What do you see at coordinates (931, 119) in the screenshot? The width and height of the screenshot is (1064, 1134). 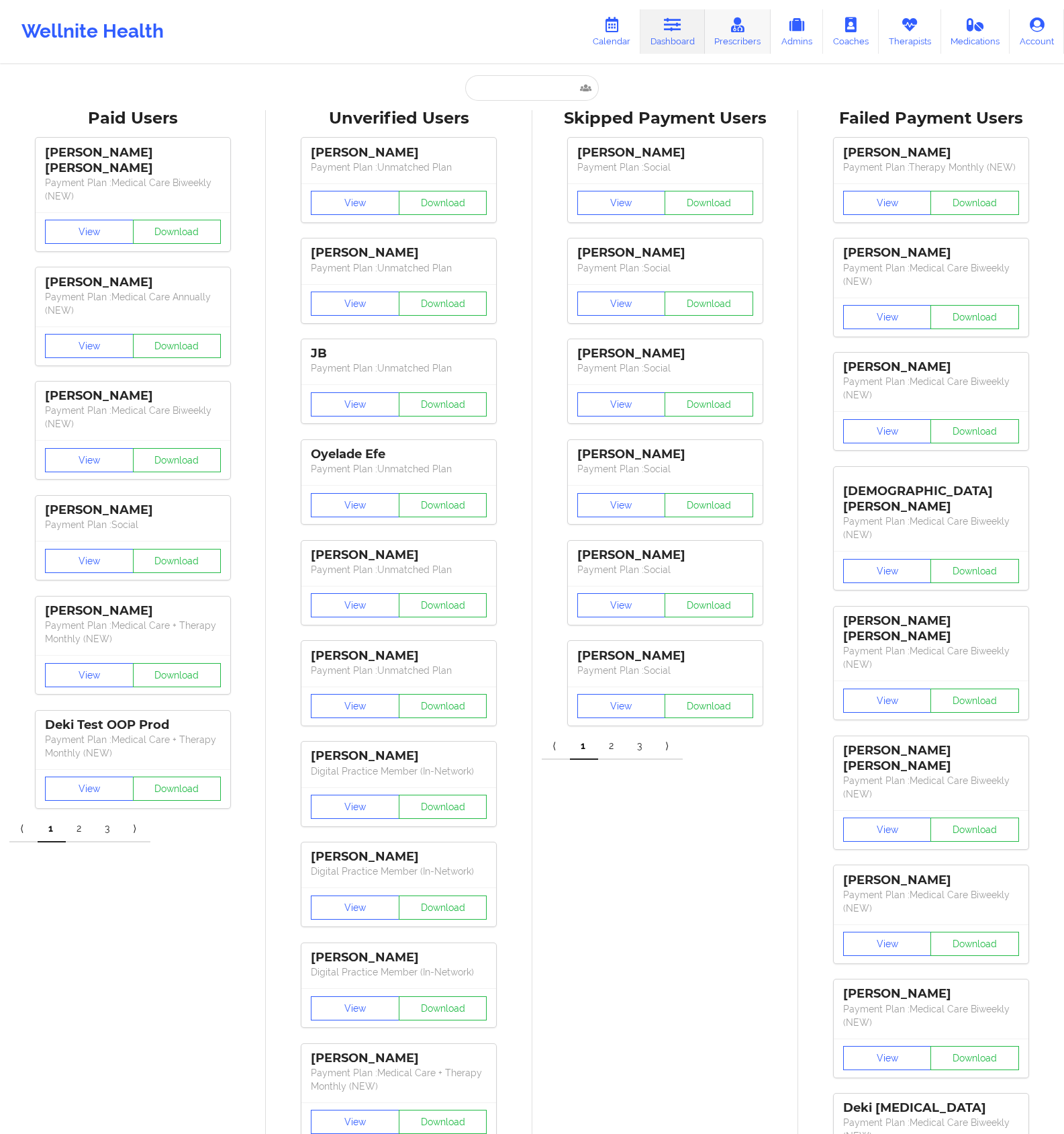 I see `div: Failed Payment Users` at bounding box center [931, 119].